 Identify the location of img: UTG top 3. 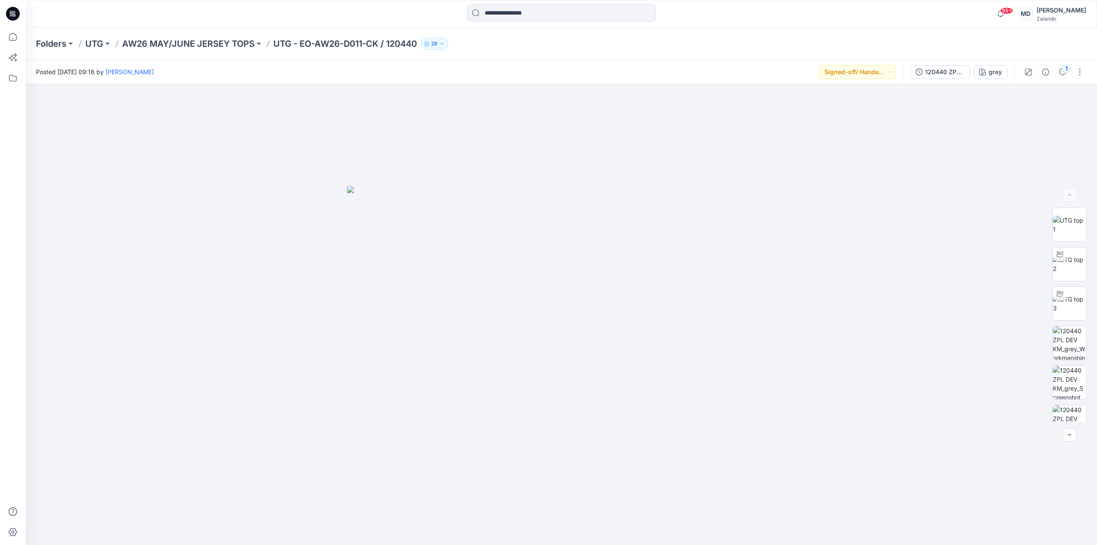
(1070, 303).